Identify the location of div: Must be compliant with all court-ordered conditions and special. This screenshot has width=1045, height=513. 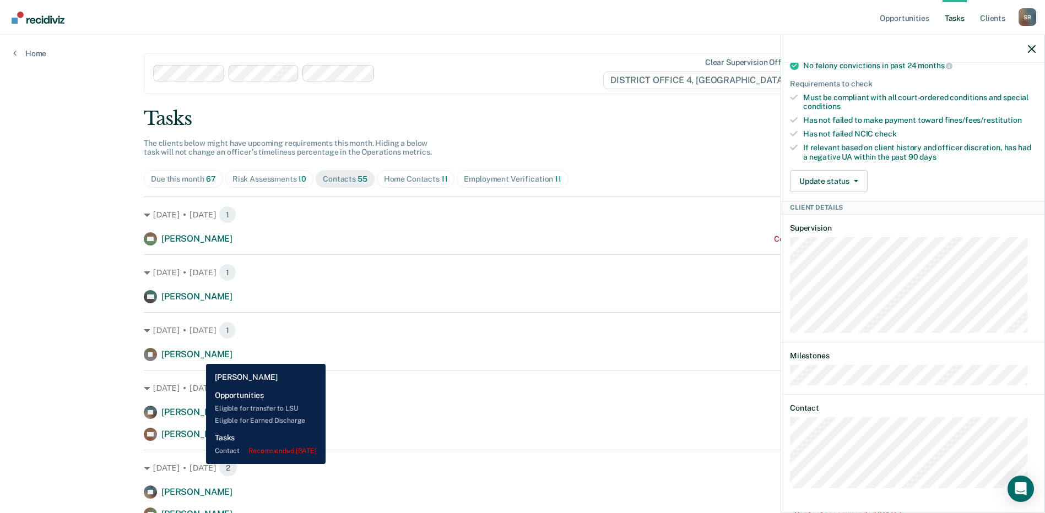
(919, 102).